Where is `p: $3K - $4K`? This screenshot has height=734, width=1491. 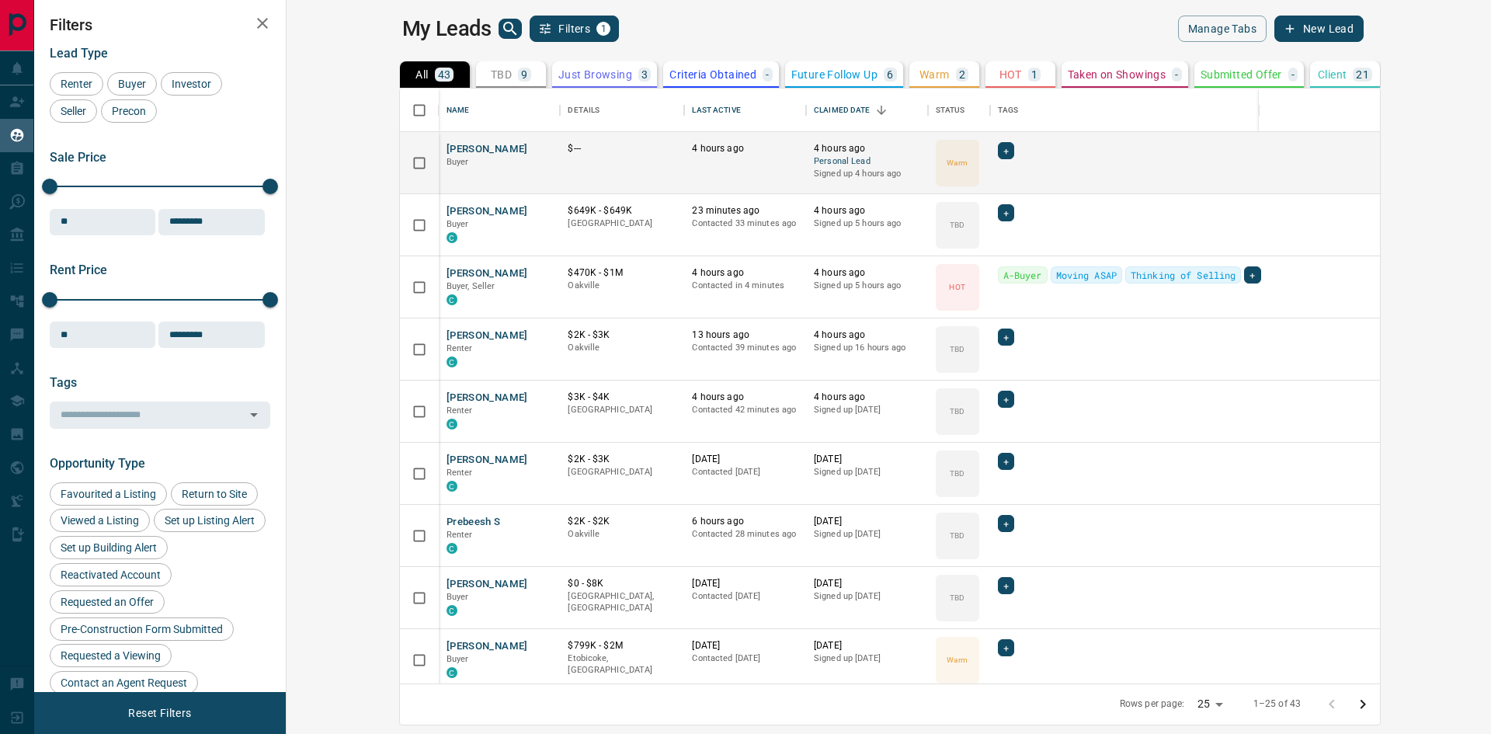 p: $3K - $4K is located at coordinates (622, 397).